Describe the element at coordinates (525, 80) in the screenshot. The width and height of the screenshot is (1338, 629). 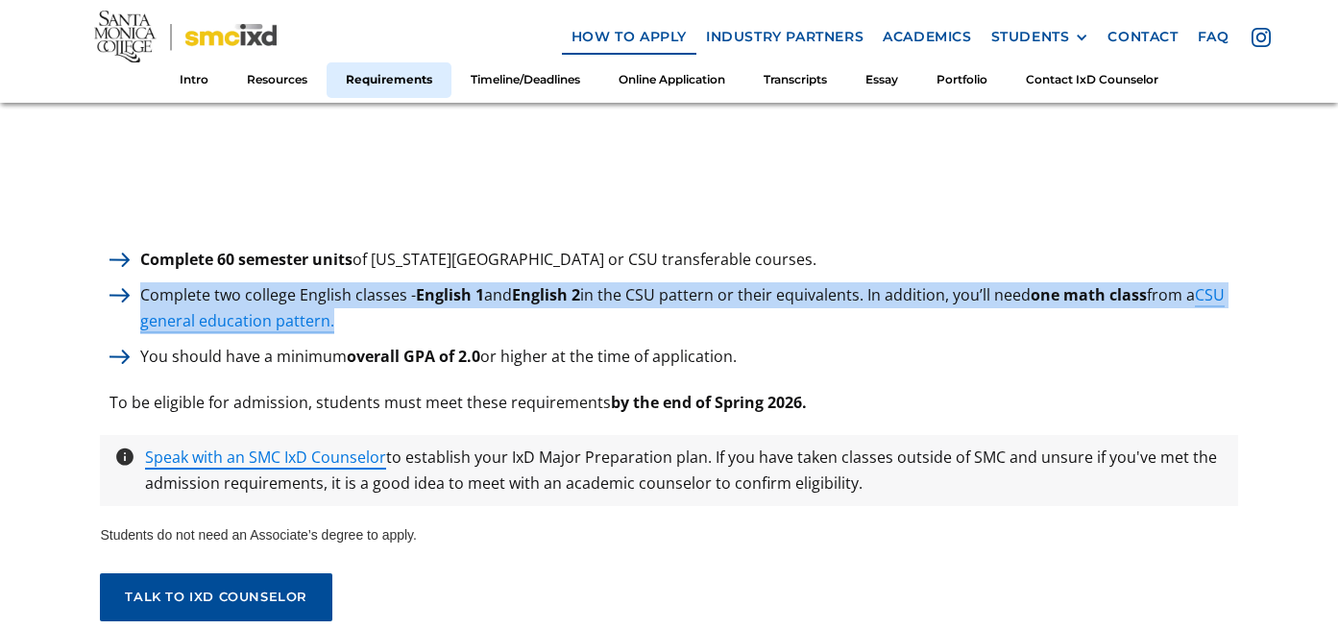
I see `a: Timeline/Deadlines` at that location.